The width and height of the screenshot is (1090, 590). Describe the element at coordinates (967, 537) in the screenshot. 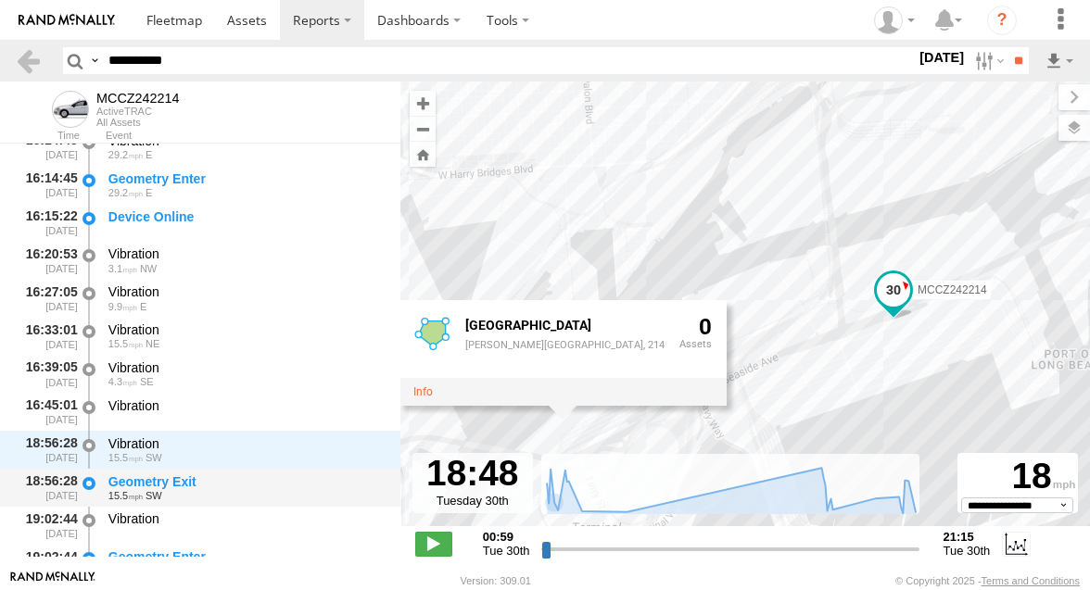

I see `strong: 21:15` at that location.